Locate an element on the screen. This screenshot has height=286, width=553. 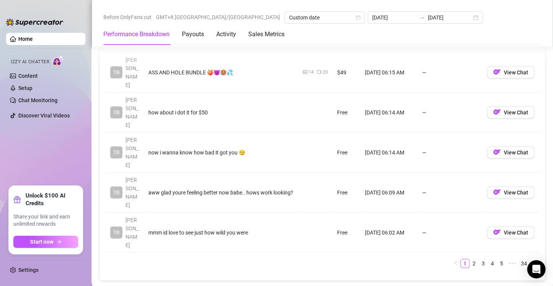
a: Chat Monitoring is located at coordinates (38, 100).